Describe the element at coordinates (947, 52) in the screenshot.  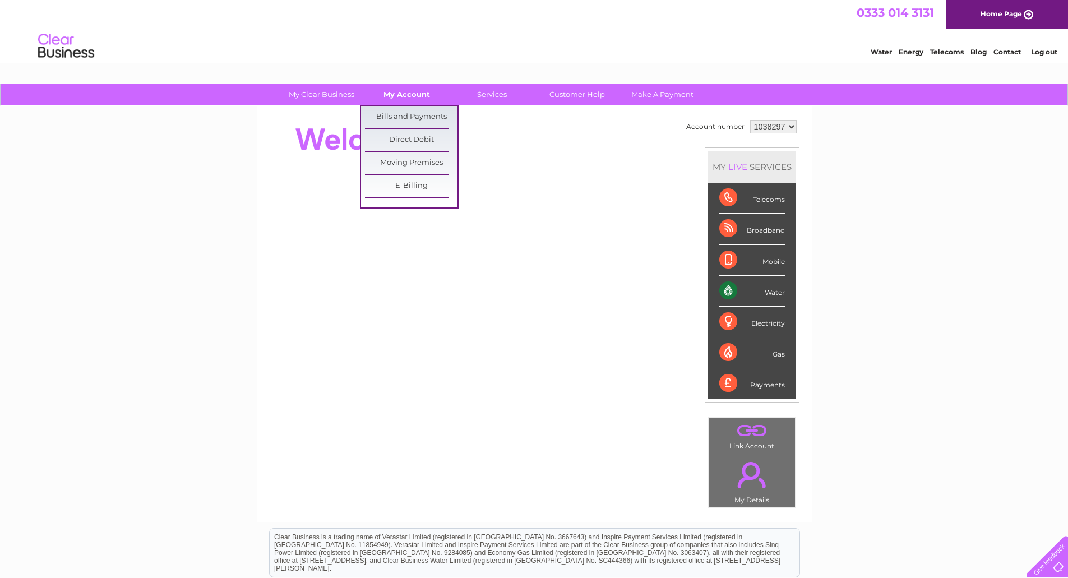
I see `a: Telecoms` at that location.